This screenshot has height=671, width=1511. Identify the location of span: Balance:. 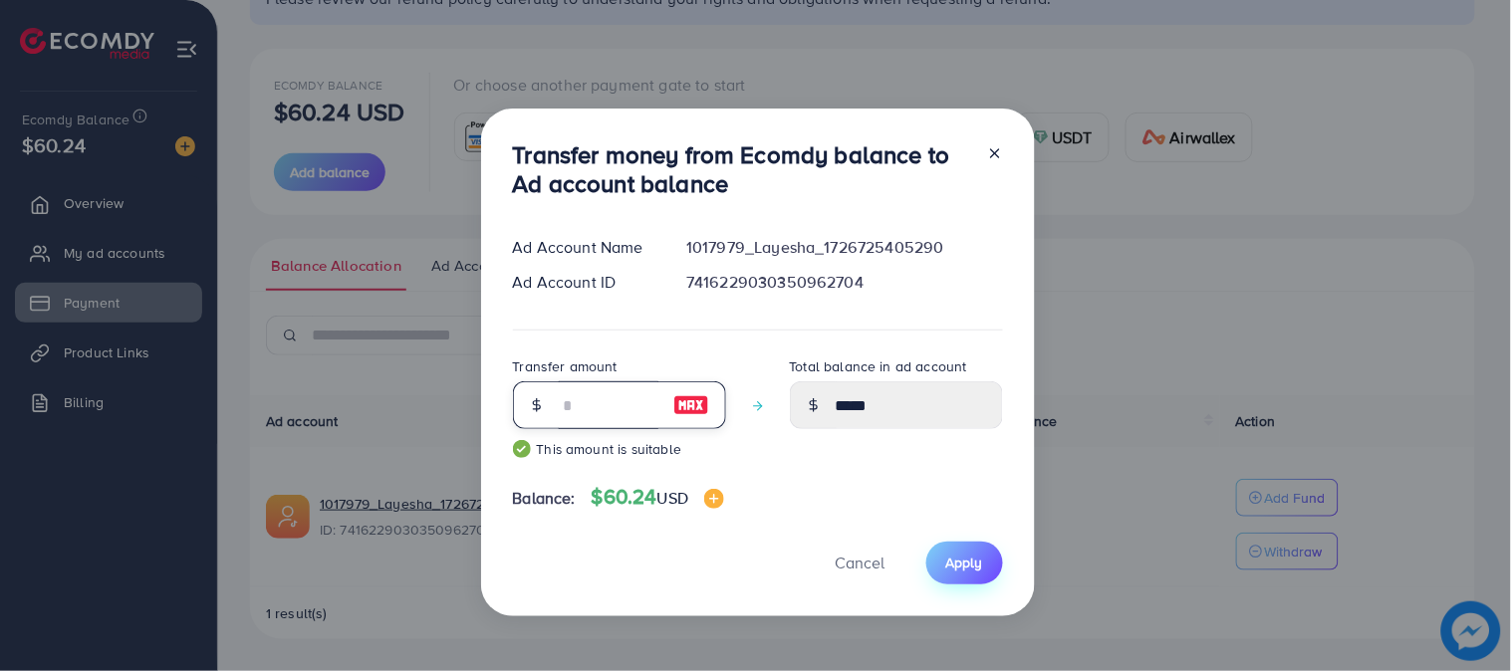
(544, 498).